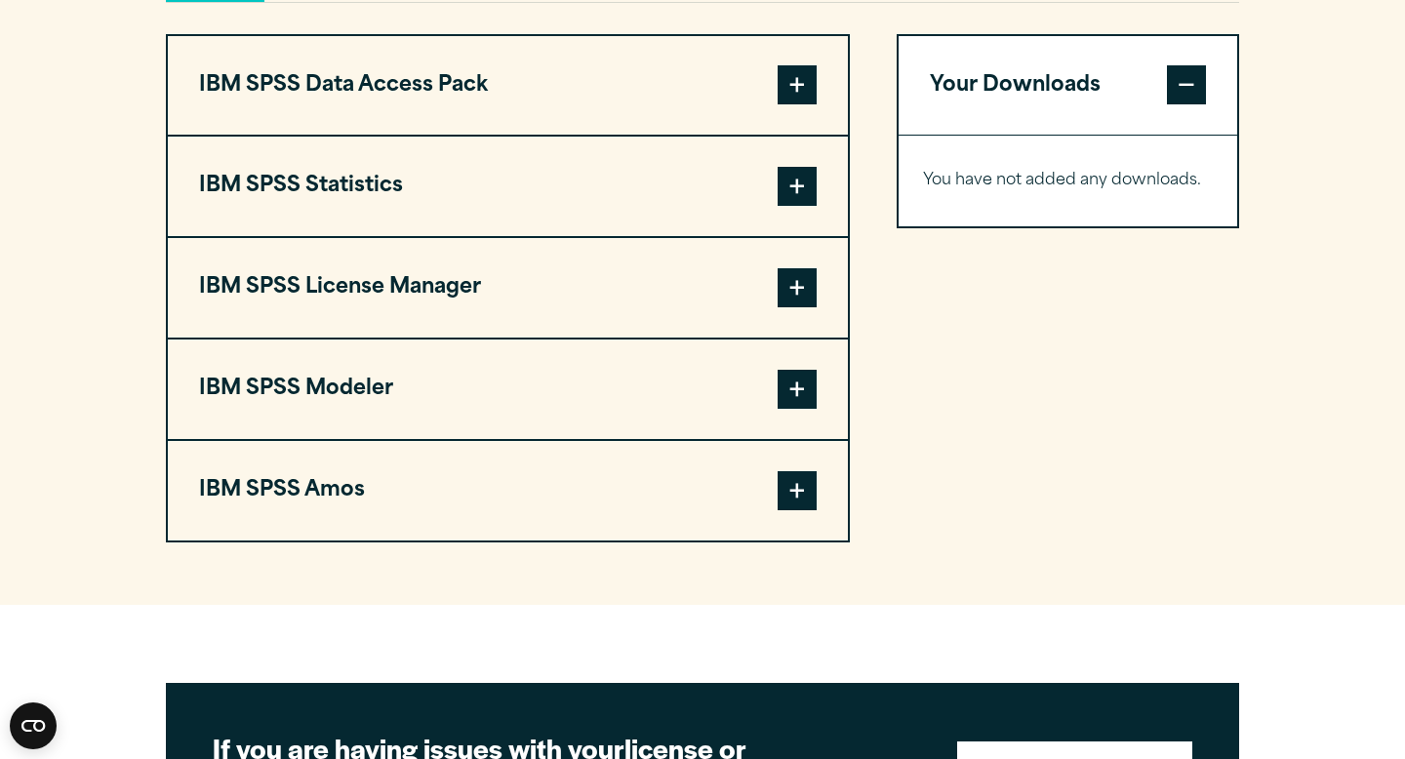 The image size is (1405, 759). I want to click on button: IBM SPSS Data Access Pack, so click(507, 86).